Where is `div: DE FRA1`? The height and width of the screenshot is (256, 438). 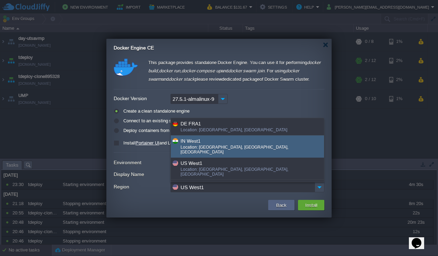
div: DE FRA1 is located at coordinates (252, 123).